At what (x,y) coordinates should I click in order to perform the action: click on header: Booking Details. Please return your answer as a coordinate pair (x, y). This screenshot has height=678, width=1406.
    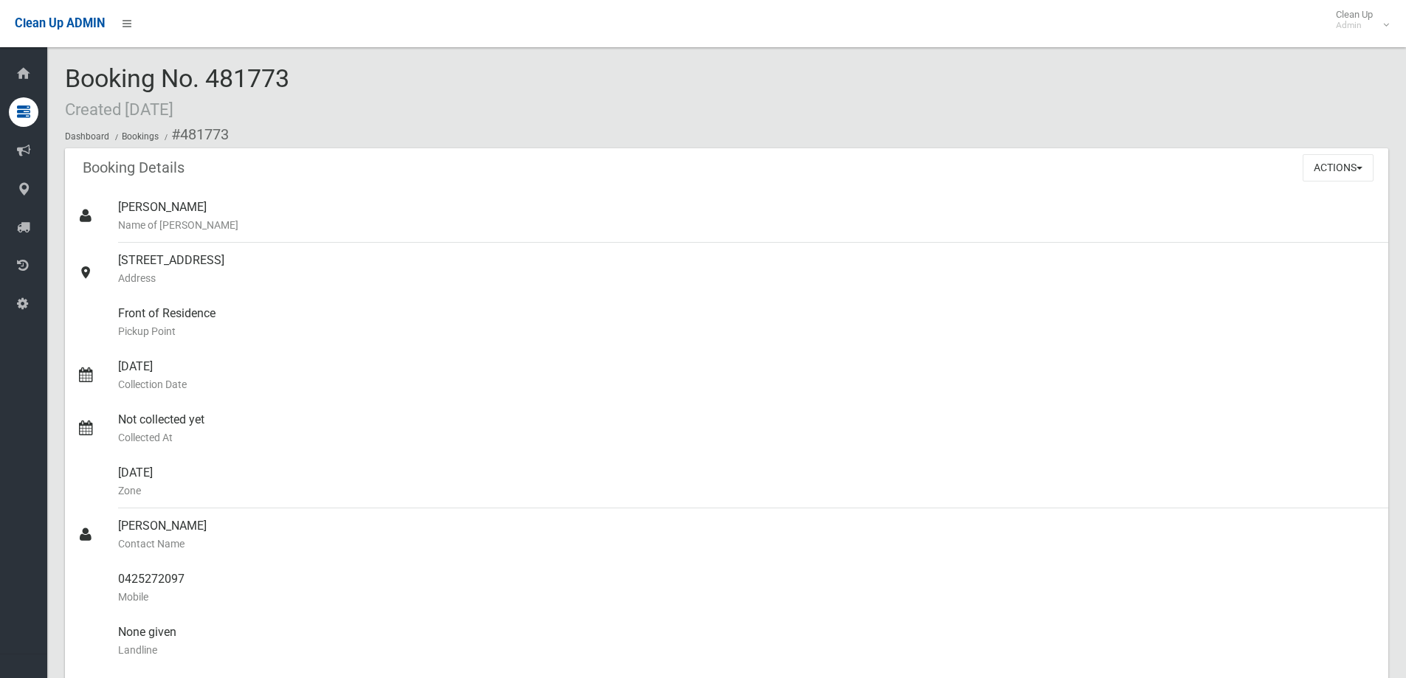
    Looking at the image, I should click on (134, 168).